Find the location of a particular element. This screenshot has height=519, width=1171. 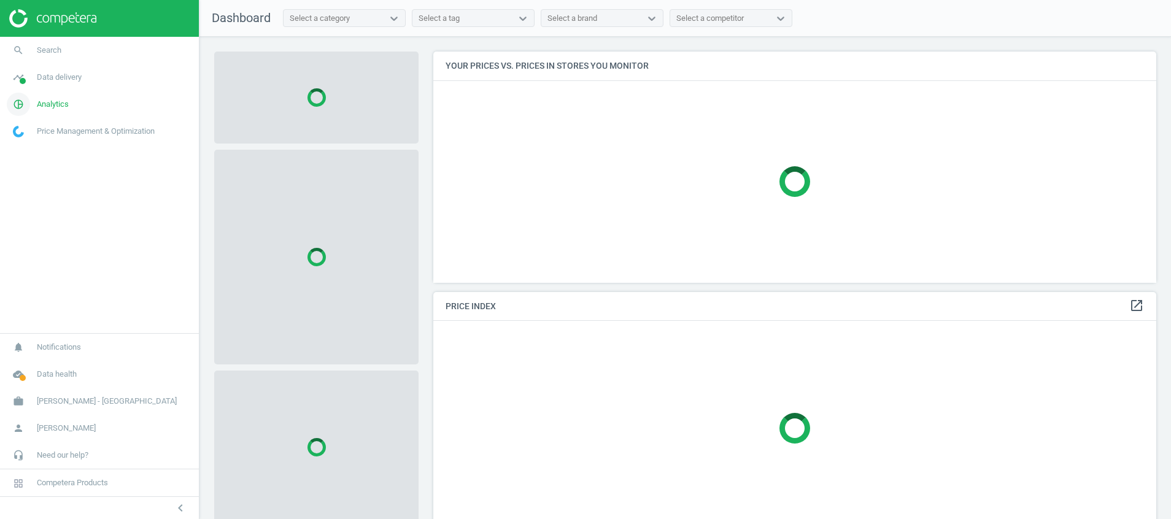

i: notifications is located at coordinates (18, 347).